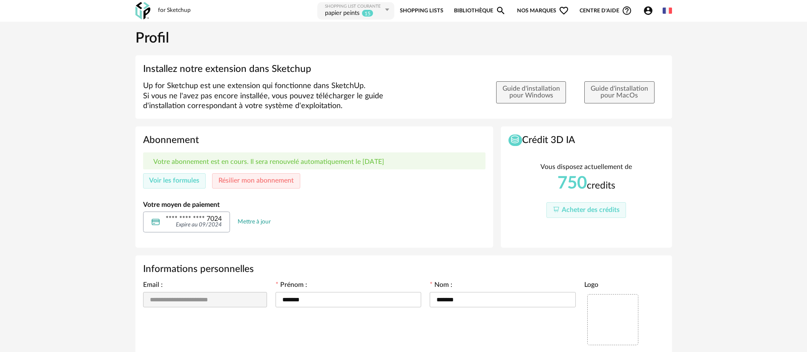  Describe the element at coordinates (627, 11) in the screenshot. I see `span: Help Circle Outline icon` at that location.